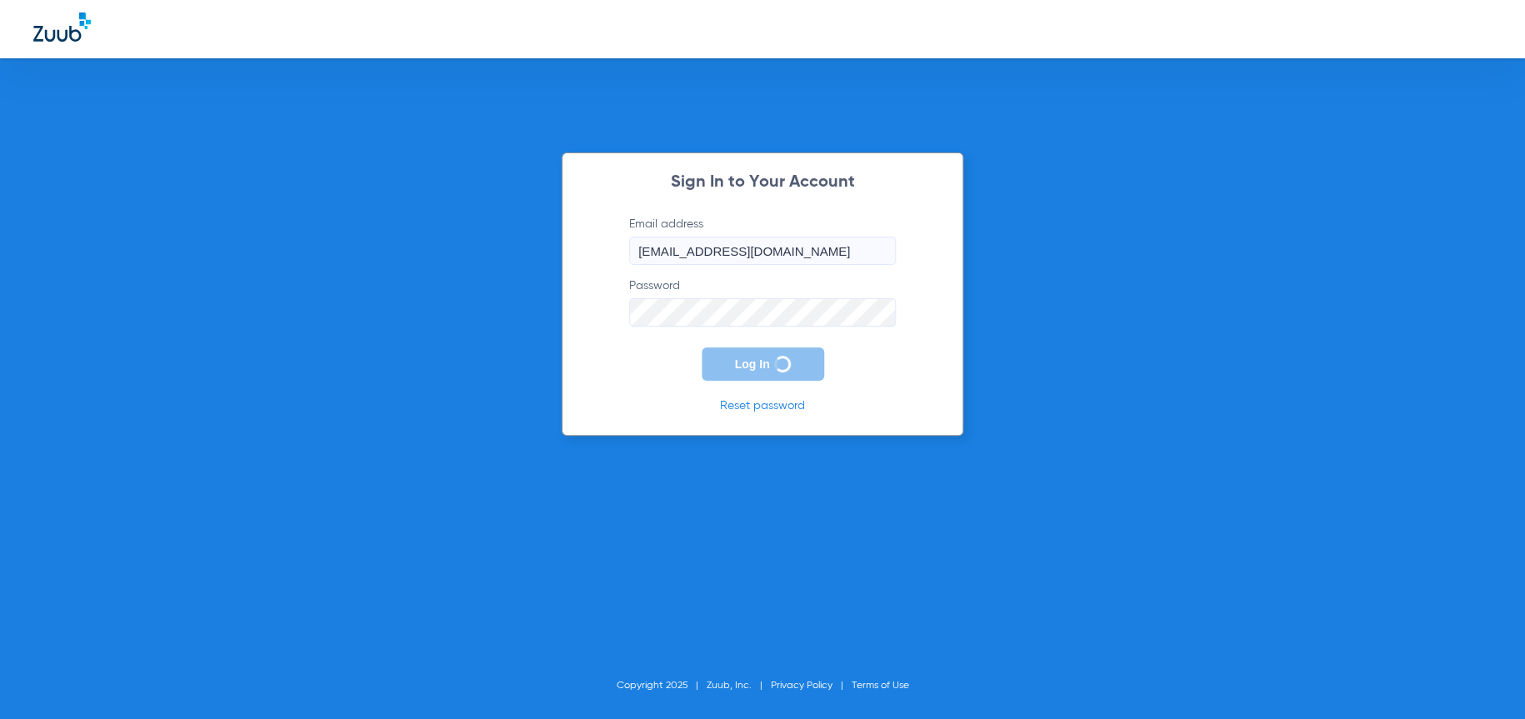 This screenshot has height=719, width=1525. What do you see at coordinates (762, 251) in the screenshot?
I see `input: Email address` at bounding box center [762, 251].